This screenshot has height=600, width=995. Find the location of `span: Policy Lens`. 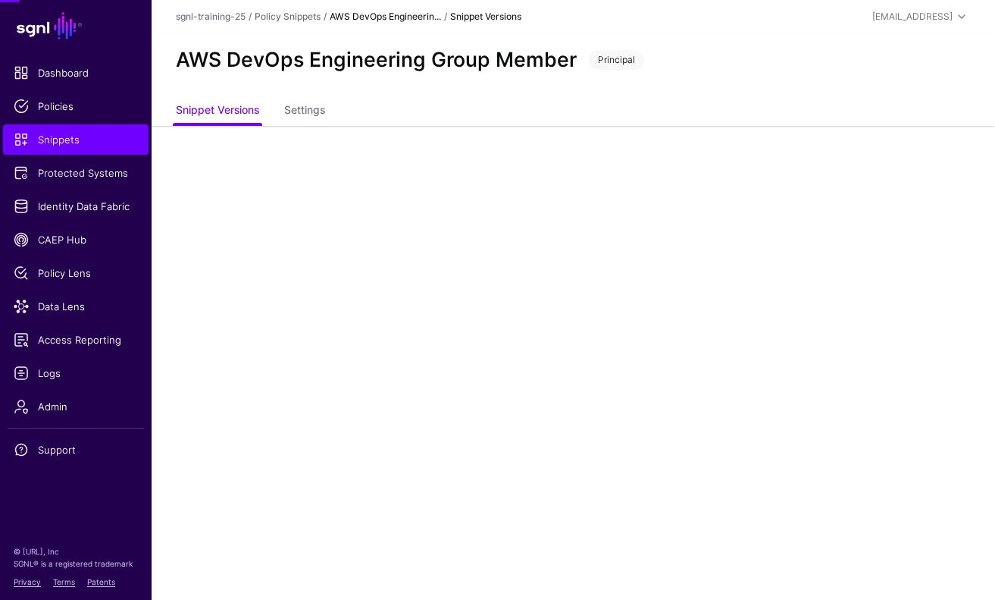

span: Policy Lens is located at coordinates (76, 273).